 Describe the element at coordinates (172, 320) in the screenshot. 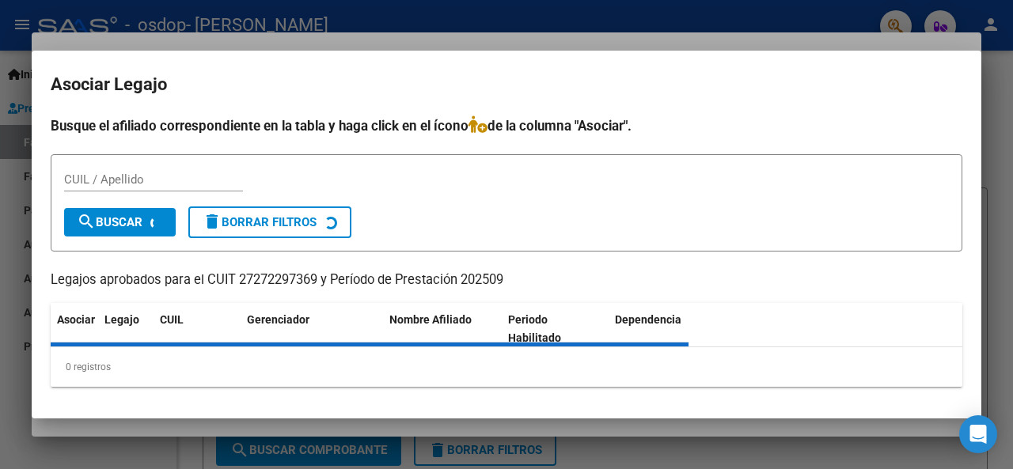

I see `span: CUIL` at that location.